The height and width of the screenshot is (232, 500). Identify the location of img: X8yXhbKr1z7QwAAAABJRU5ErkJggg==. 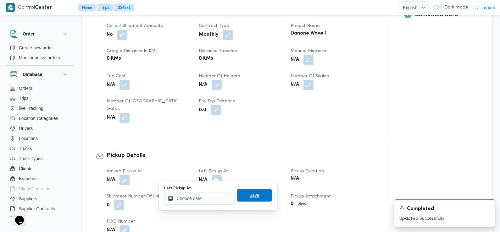
(10, 7).